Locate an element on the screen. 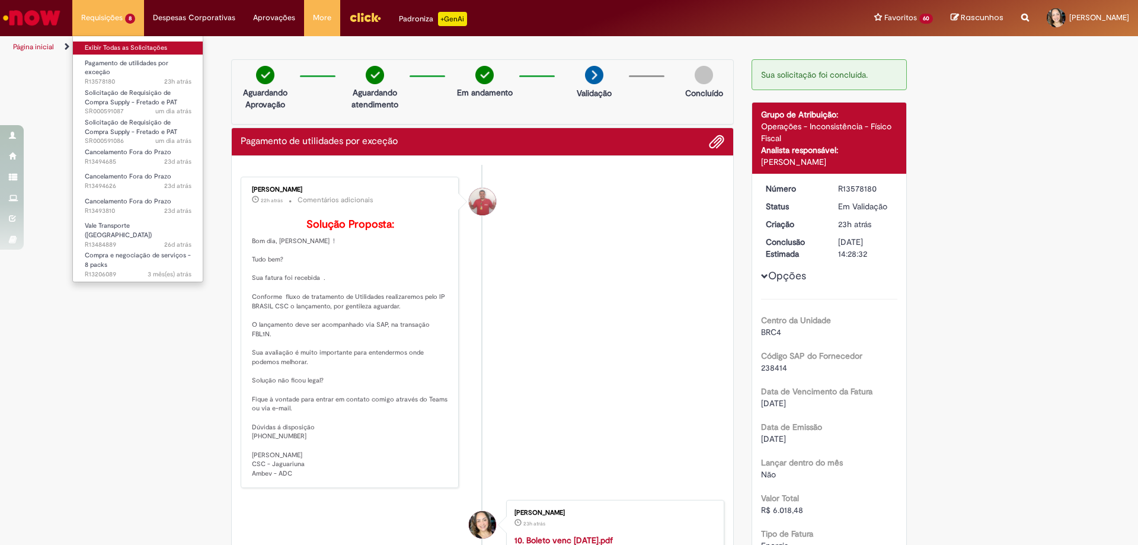 The height and width of the screenshot is (545, 1138). a: Aberto R13206089 : Compra e negociação de serviços - 8 packs is located at coordinates (138, 261).